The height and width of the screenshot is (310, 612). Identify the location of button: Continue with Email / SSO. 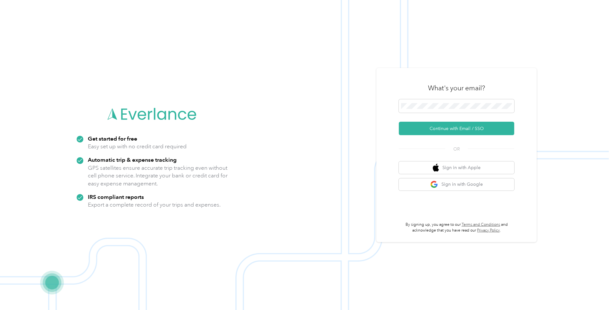
(456, 128).